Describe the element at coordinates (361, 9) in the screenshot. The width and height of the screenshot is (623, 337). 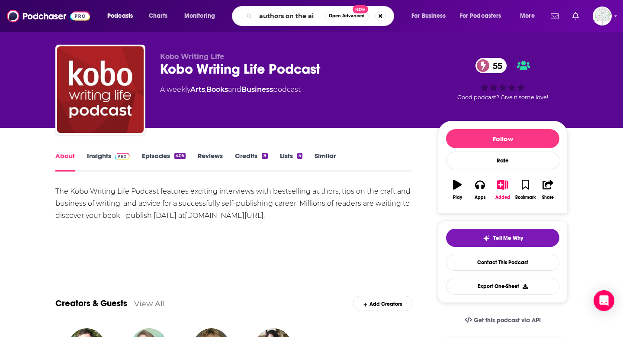
I see `span: New` at that location.